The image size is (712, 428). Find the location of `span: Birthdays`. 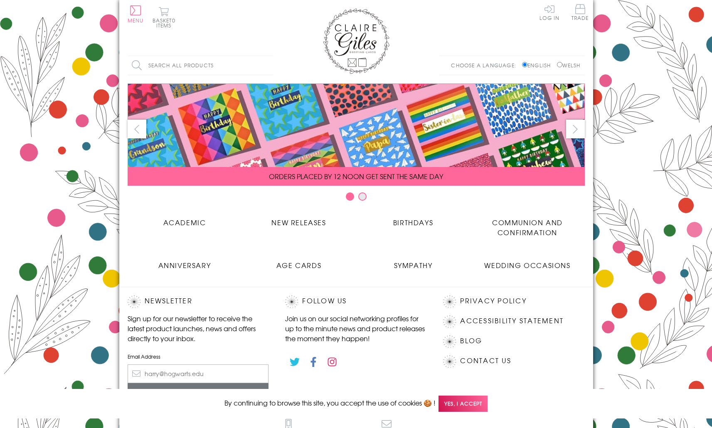

span: Birthdays is located at coordinates (413, 222).